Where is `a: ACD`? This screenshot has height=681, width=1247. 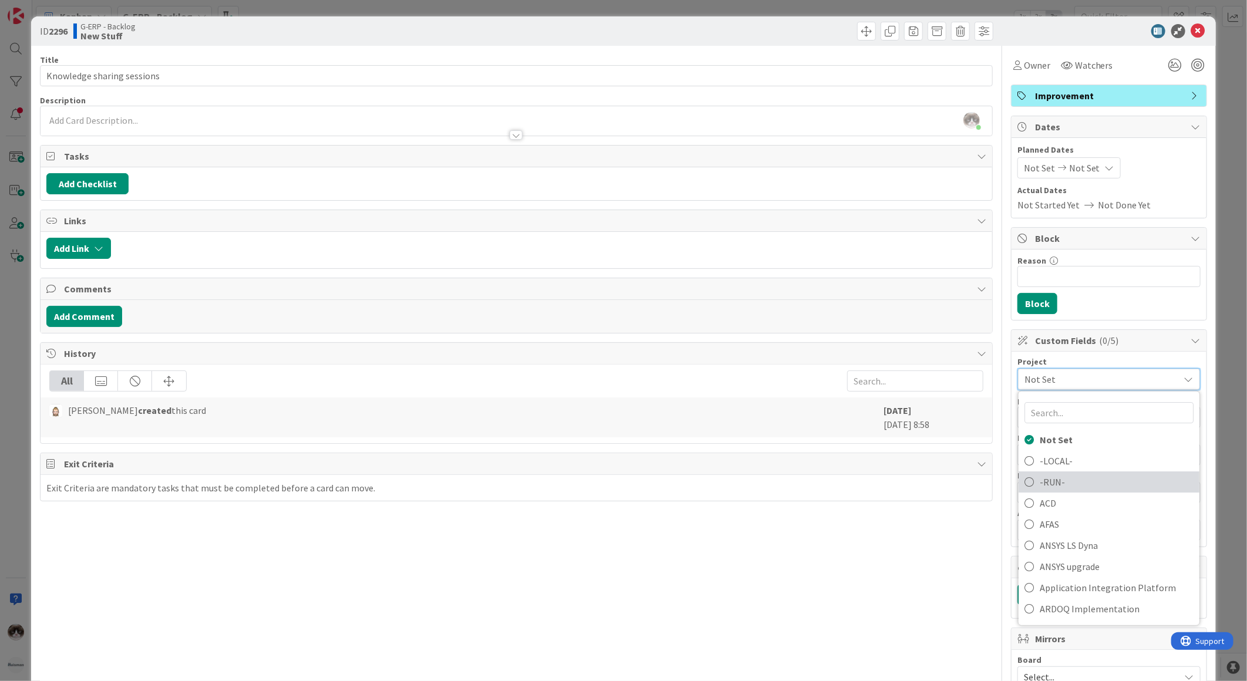
a: ACD is located at coordinates (1109, 503).